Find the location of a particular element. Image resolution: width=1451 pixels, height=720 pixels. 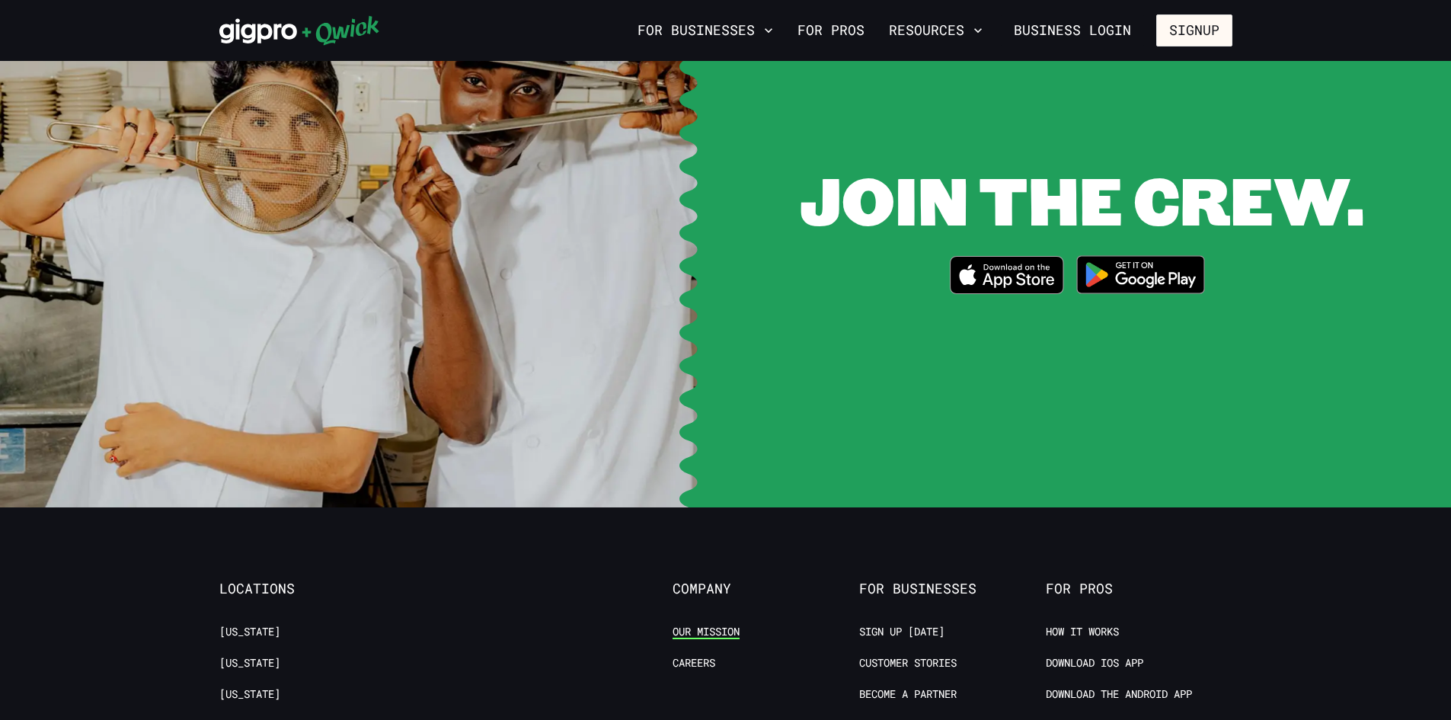

button: Signup is located at coordinates (1195, 30).